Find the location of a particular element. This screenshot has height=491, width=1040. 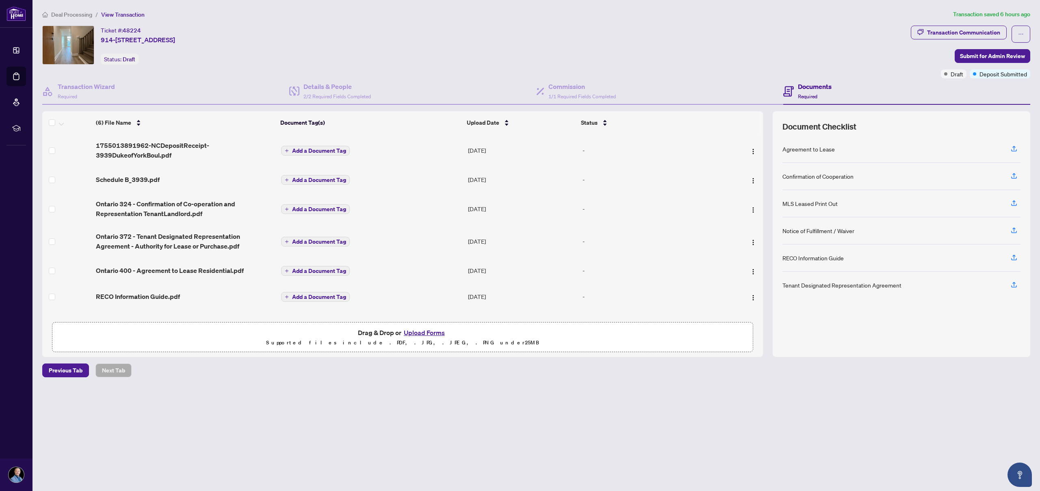

span: (6) File Name is located at coordinates (113, 123).